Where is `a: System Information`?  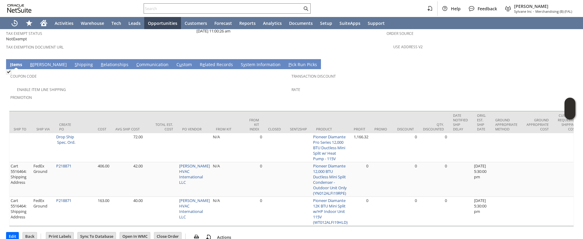
a: System Information is located at coordinates (261, 65).